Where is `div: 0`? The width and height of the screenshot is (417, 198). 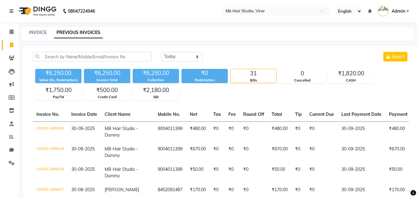 div: 0 is located at coordinates (302, 73).